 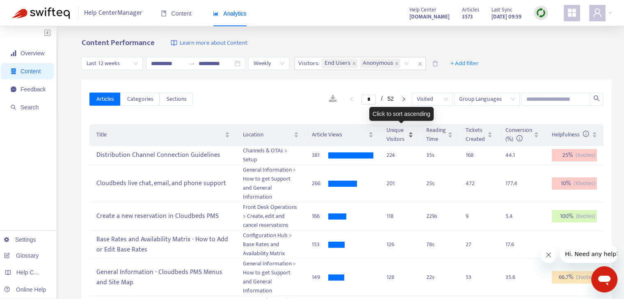 What do you see at coordinates (216, 14) in the screenshot?
I see `span: area-chart` at bounding box center [216, 14].